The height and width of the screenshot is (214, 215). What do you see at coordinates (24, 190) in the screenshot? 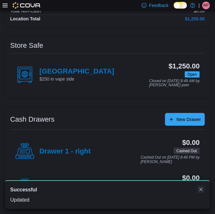
I see `span: Successful` at bounding box center [24, 190].